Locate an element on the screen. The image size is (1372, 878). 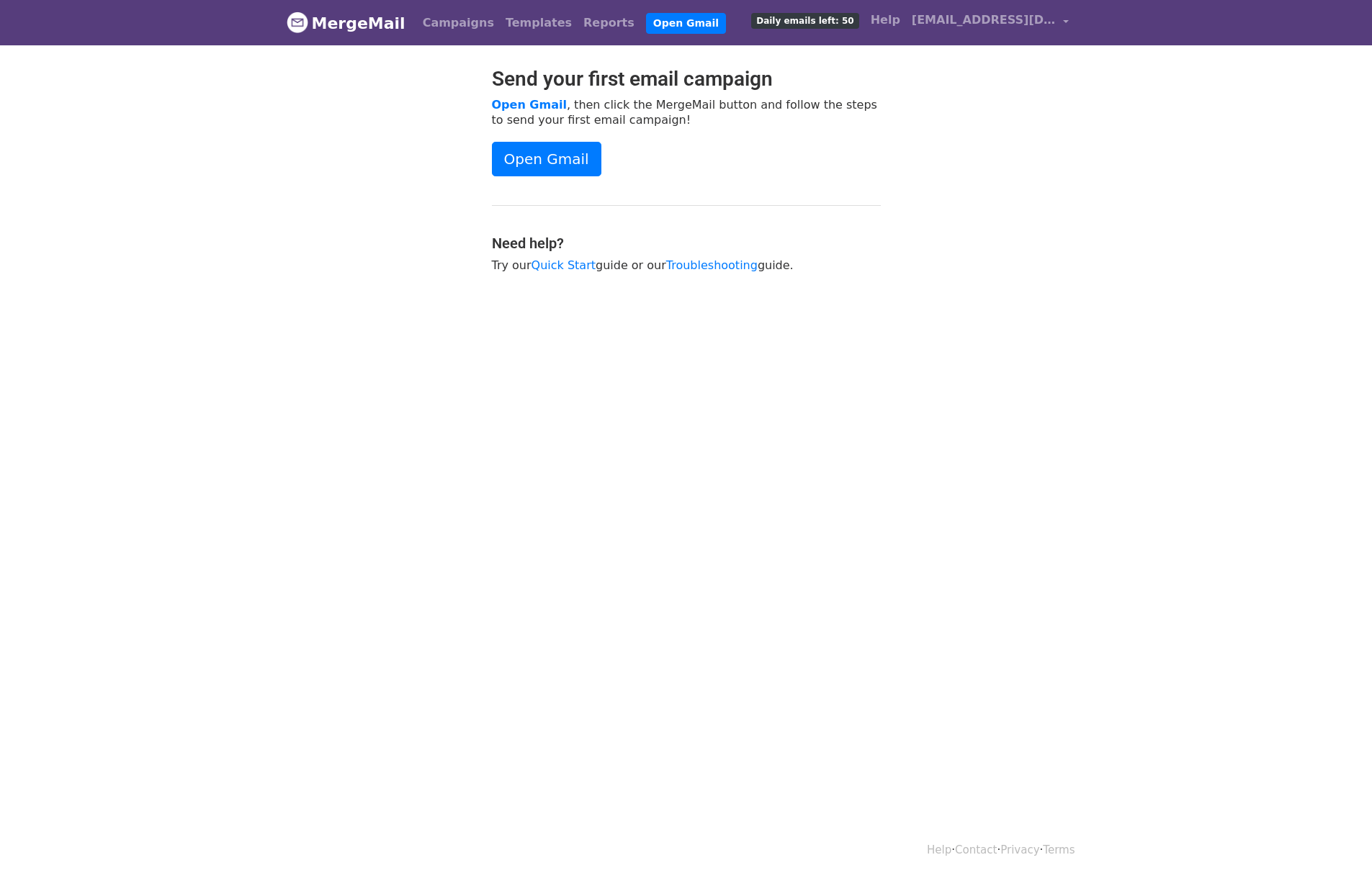
h2: Send your first email campaign is located at coordinates (686, 80).